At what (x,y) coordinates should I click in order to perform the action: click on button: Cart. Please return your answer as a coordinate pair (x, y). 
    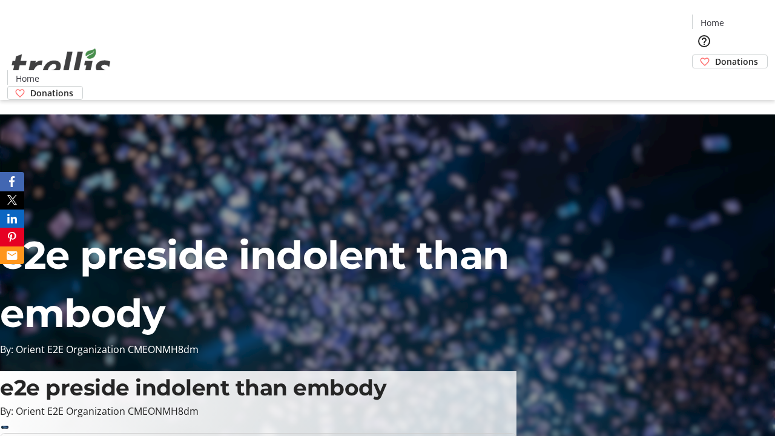
    Looking at the image, I should click on (704, 80).